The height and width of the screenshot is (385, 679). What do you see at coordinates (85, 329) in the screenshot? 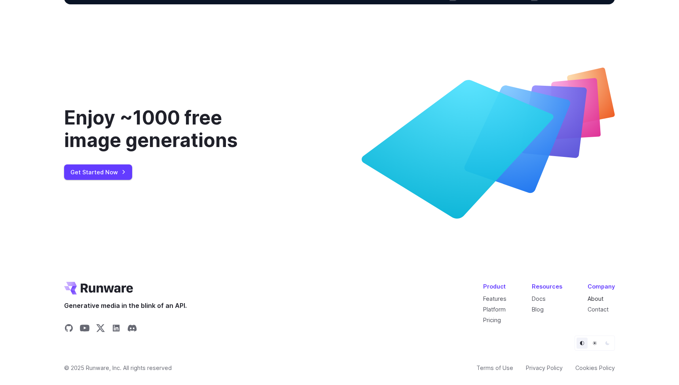
I see `a: Share on YouTube` at bounding box center [85, 329].